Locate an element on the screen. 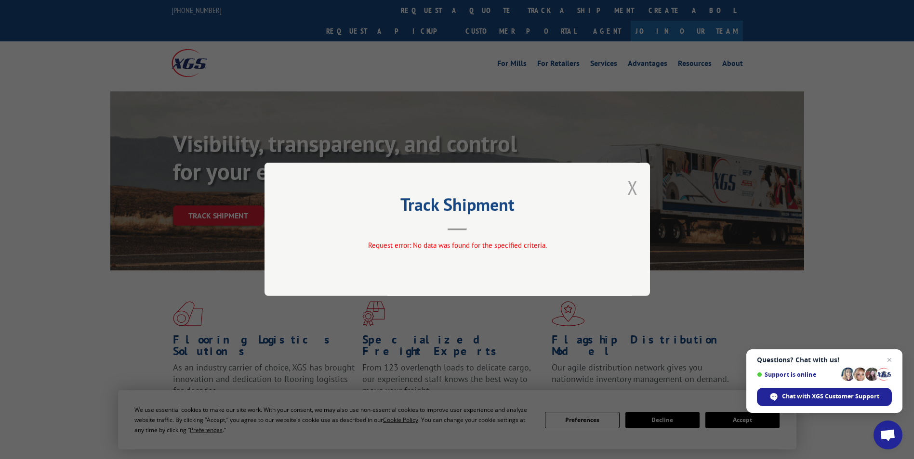  h2: Track Shipment is located at coordinates (457, 207).